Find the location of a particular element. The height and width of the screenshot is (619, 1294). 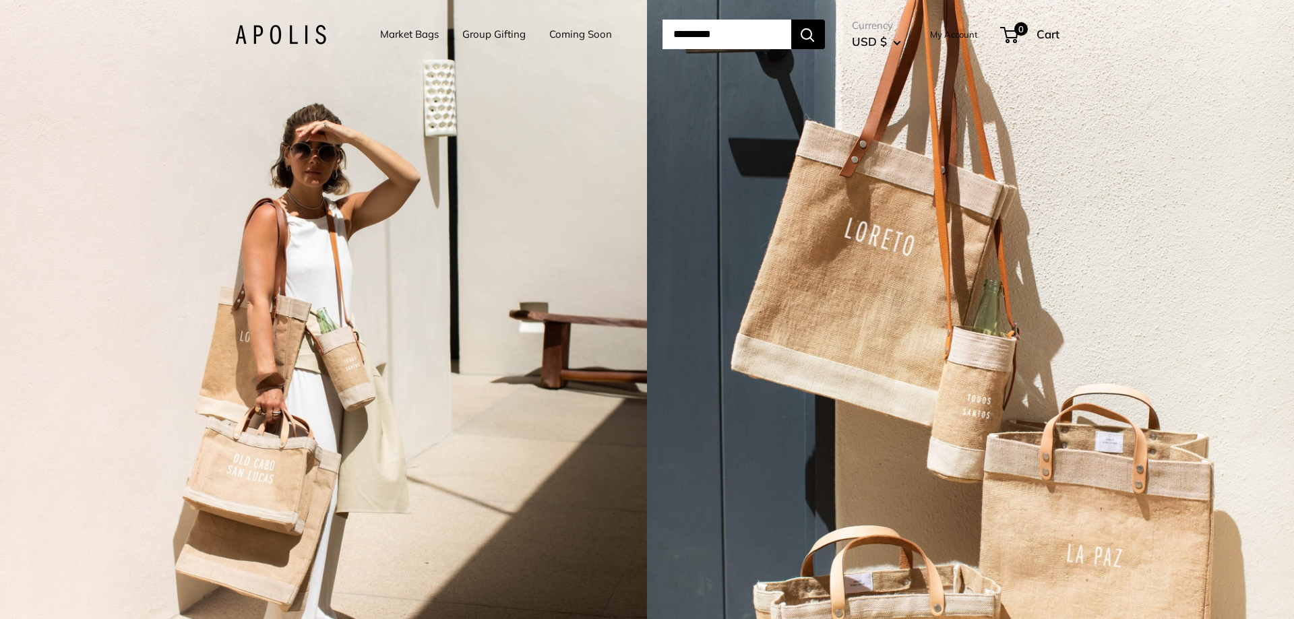

a: 0 Cart is located at coordinates (1030, 34).